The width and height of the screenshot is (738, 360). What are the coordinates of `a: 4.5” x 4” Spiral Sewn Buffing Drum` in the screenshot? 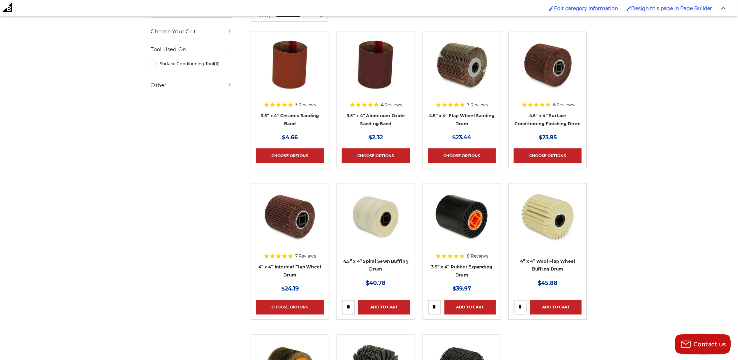 It's located at (376, 265).